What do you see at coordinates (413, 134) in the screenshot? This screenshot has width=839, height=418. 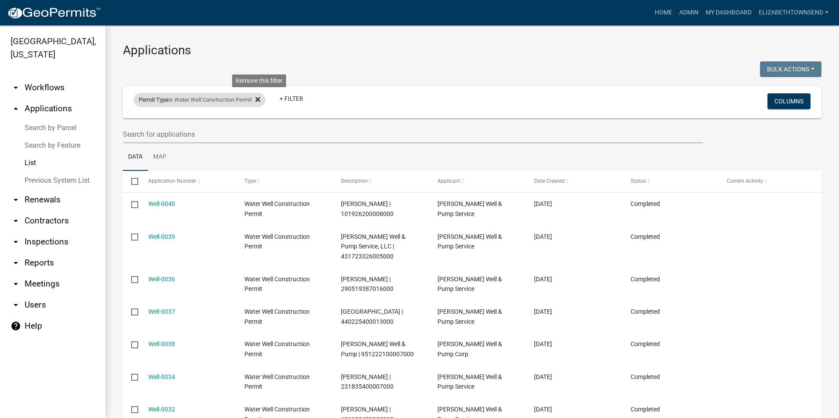 I see `input: Search for applications` at bounding box center [413, 134].